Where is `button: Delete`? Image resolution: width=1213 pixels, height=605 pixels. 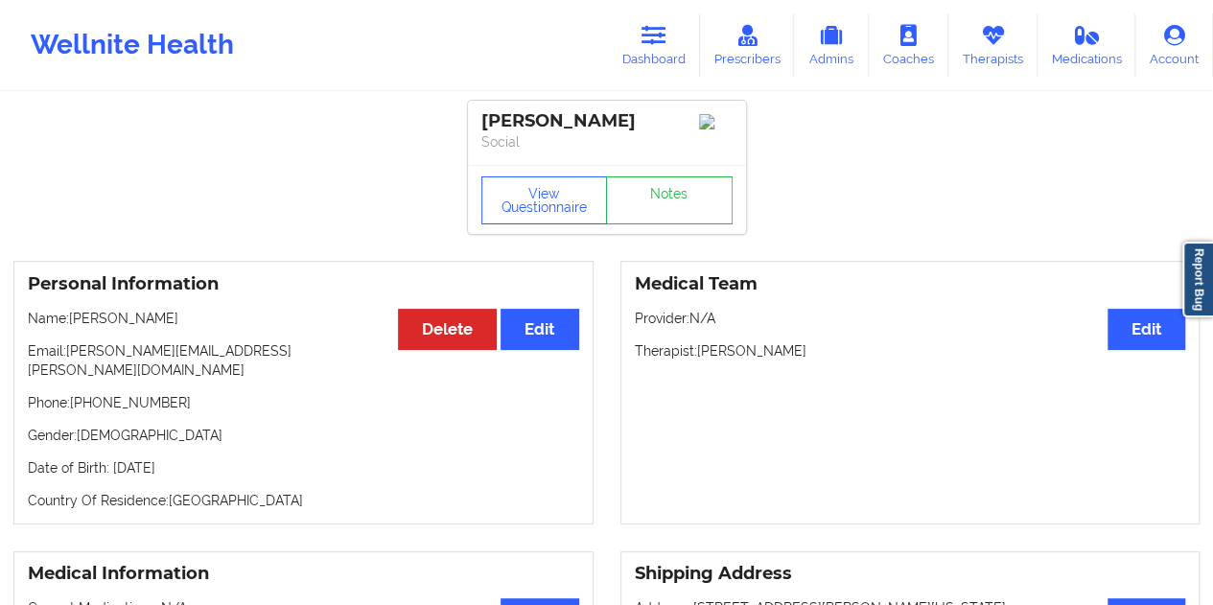 button: Delete is located at coordinates (447, 329).